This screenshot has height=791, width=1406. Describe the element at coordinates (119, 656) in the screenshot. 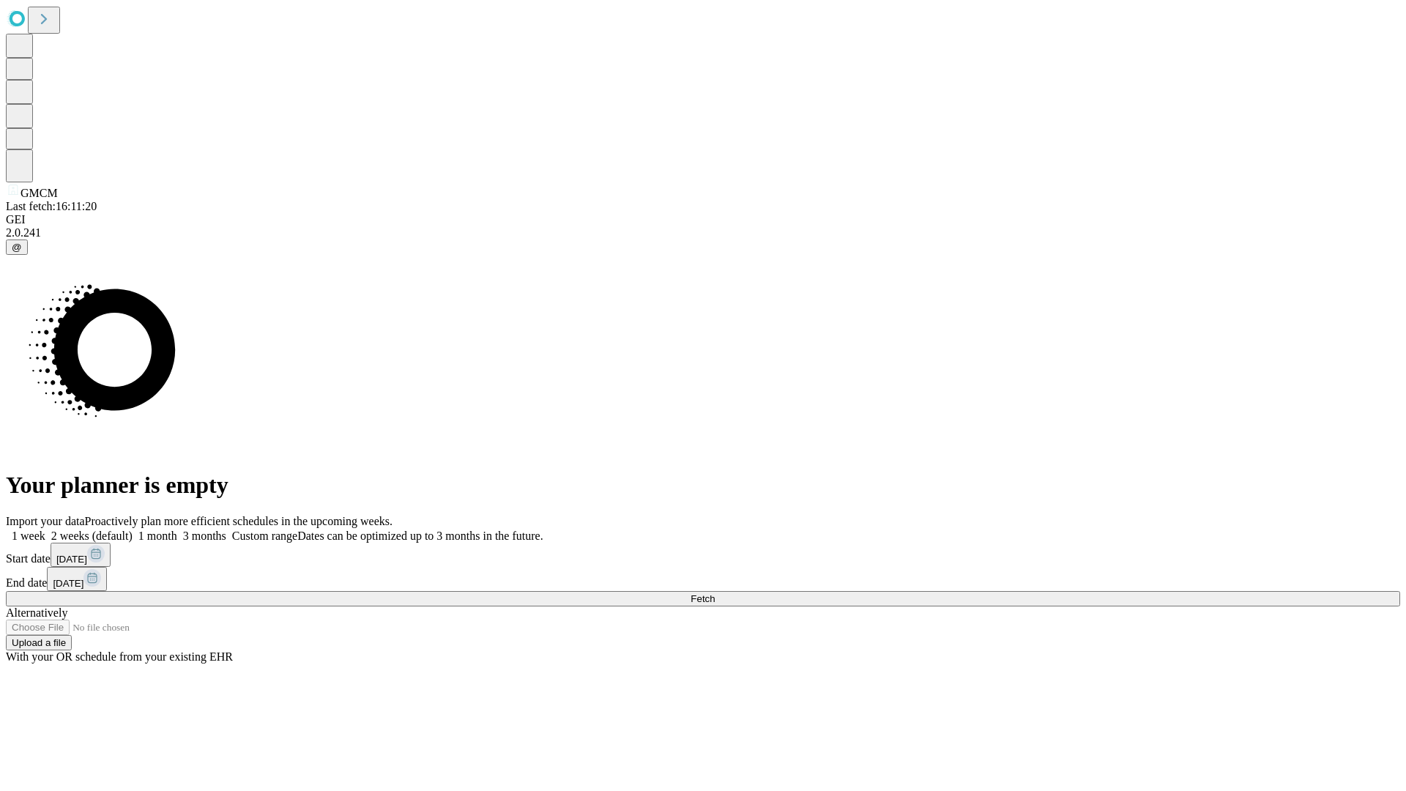

I see `span: With your OR schedule from your existing EHR` at that location.